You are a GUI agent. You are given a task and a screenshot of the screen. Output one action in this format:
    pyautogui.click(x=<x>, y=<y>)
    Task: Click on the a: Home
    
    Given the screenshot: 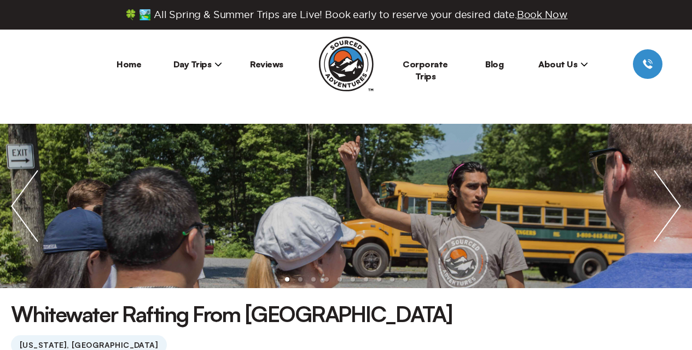 What is the action you would take?
    pyautogui.click(x=129, y=64)
    